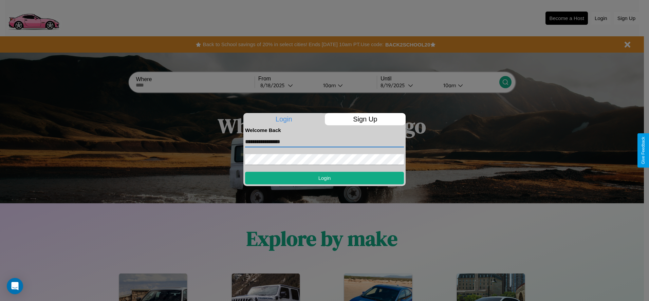 This screenshot has width=649, height=301. Describe the element at coordinates (365, 119) in the screenshot. I see `p: Sign Up` at that location.